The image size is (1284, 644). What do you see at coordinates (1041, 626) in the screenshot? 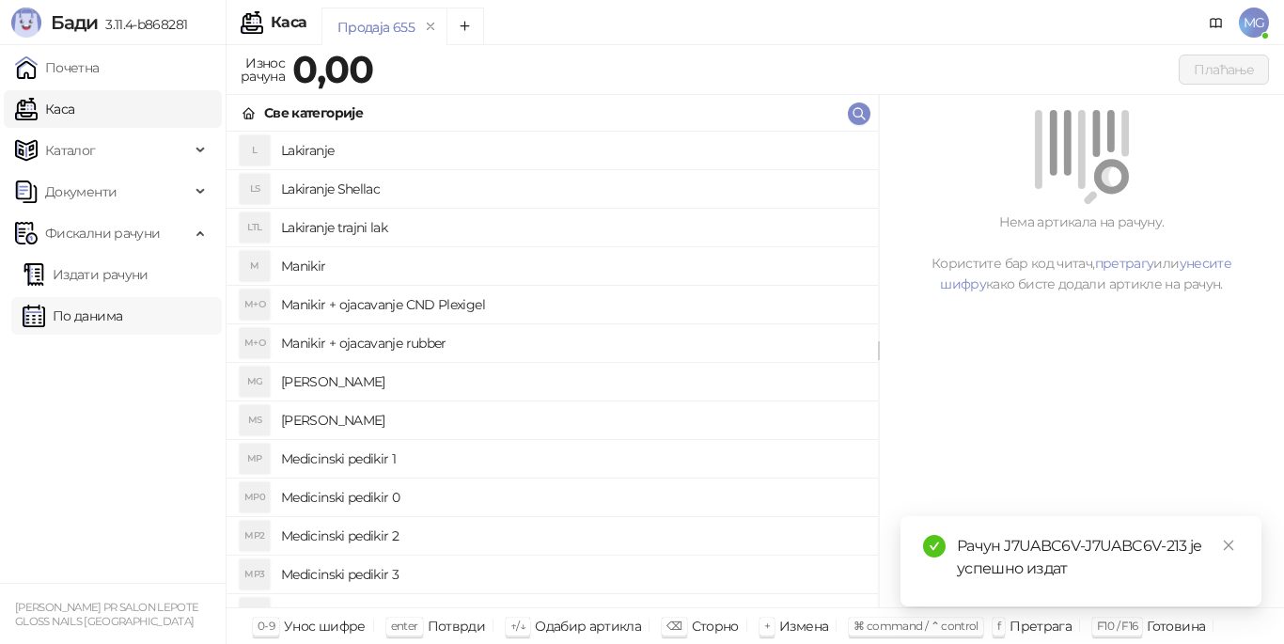
I see `div: Претрага` at bounding box center [1041, 626].